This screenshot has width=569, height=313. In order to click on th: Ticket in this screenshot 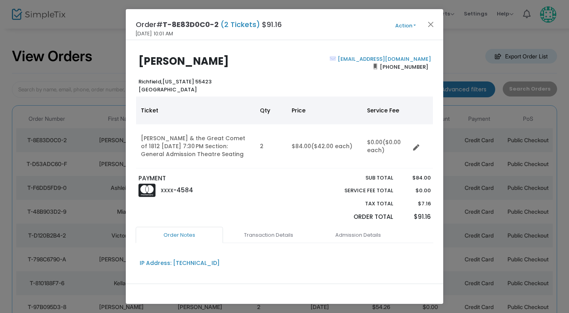, I will do `click(196, 110)`.